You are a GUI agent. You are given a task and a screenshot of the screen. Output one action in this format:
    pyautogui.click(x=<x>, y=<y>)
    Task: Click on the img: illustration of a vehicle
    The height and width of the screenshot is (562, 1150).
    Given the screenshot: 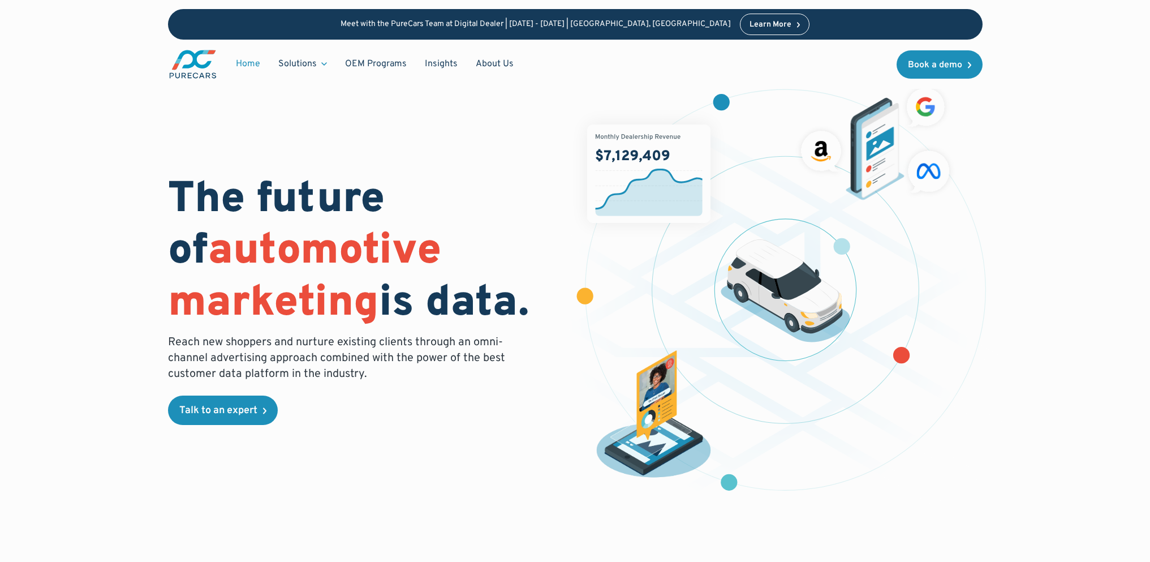 What is the action you would take?
    pyautogui.click(x=785, y=291)
    